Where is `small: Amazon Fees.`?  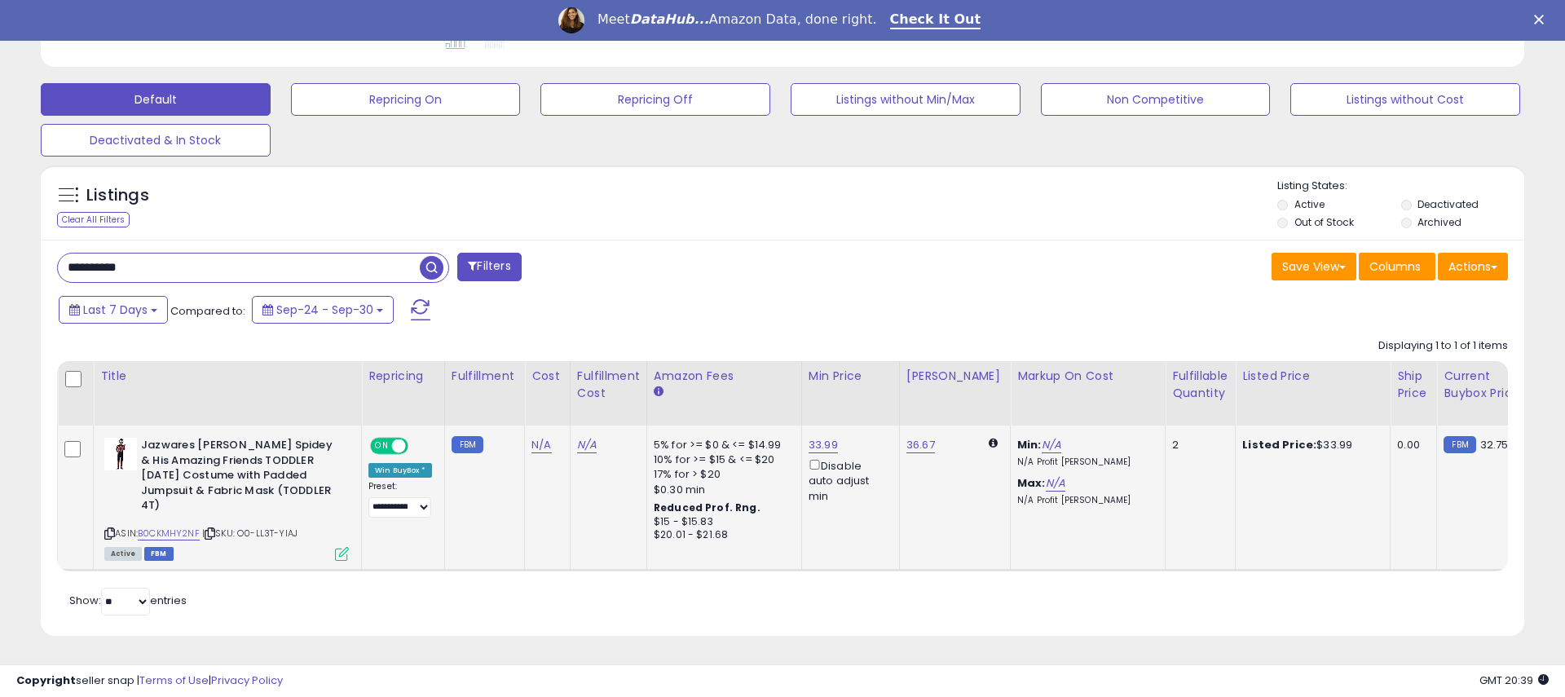
small: Amazon Fees. is located at coordinates (659, 392).